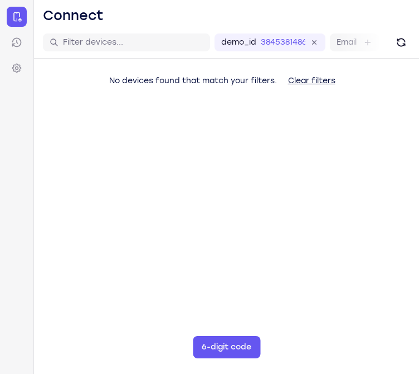 This screenshot has width=419, height=374. Describe the element at coordinates (226, 347) in the screenshot. I see `button: 6-digit code` at that location.